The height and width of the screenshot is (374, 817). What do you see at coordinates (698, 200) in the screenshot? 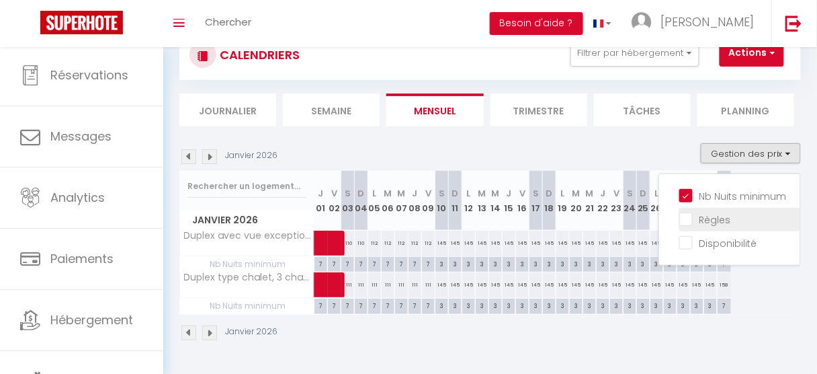
I see `th: 29` at bounding box center [698, 200].